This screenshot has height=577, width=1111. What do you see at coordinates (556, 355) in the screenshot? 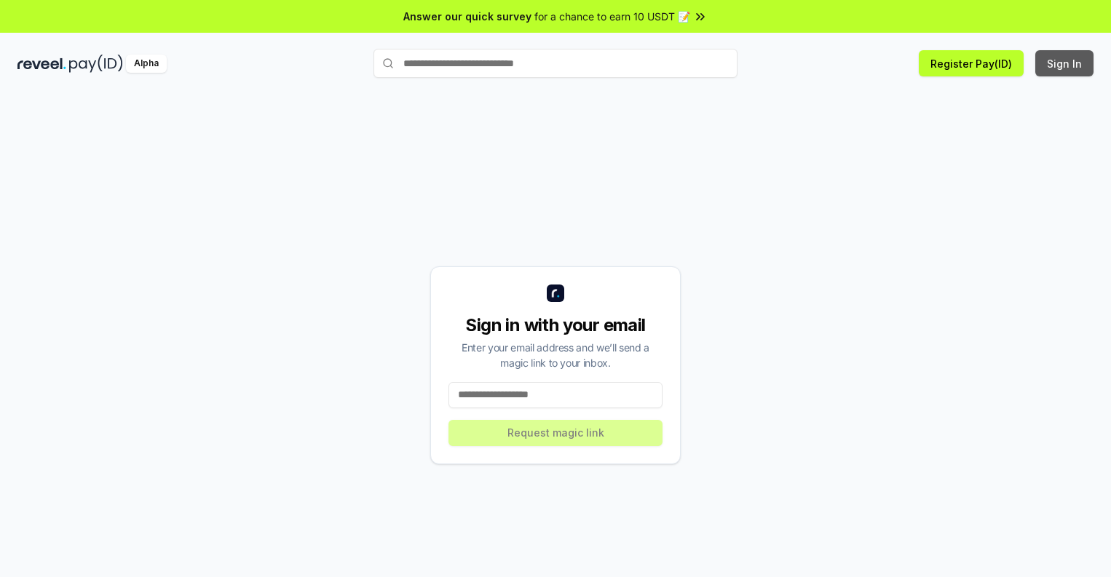
I see `div: Enter your email address and we’ll send a magic link to your inbox.` at bounding box center [556, 355].